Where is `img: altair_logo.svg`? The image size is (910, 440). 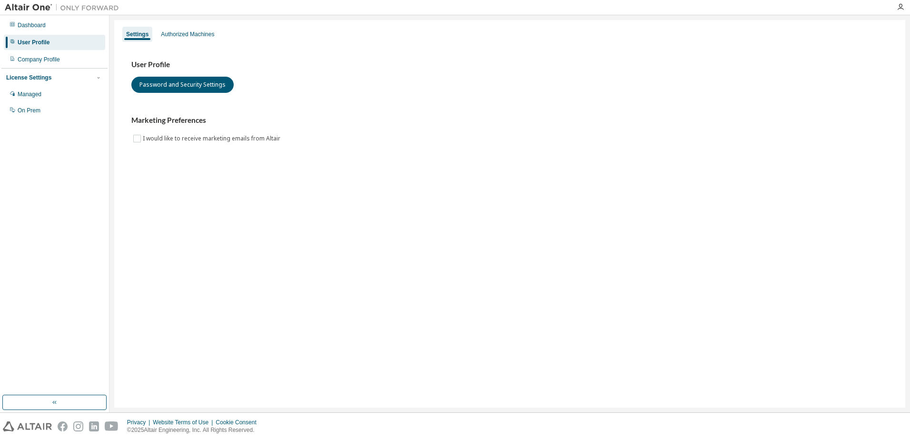 img: altair_logo.svg is located at coordinates (27, 426).